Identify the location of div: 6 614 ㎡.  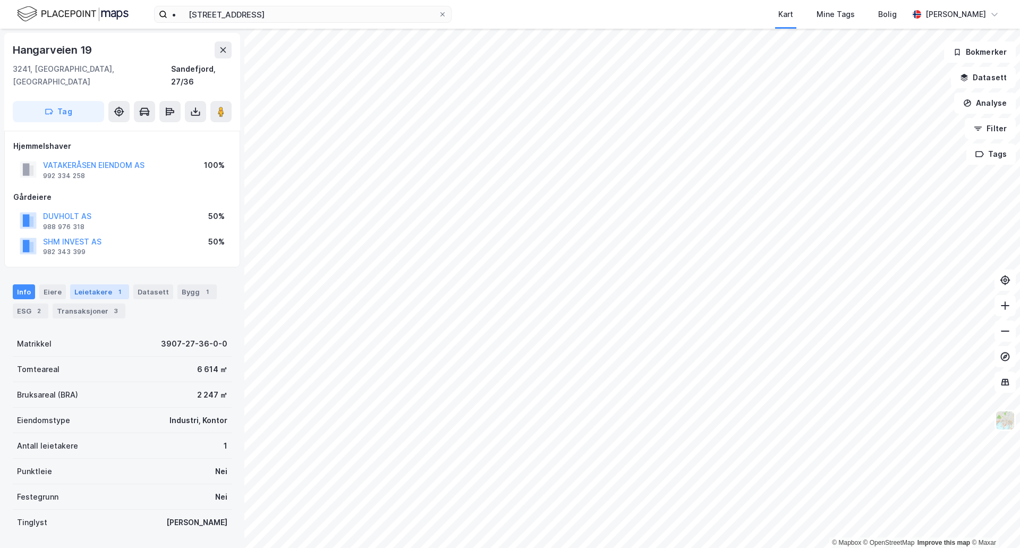
(212, 369).